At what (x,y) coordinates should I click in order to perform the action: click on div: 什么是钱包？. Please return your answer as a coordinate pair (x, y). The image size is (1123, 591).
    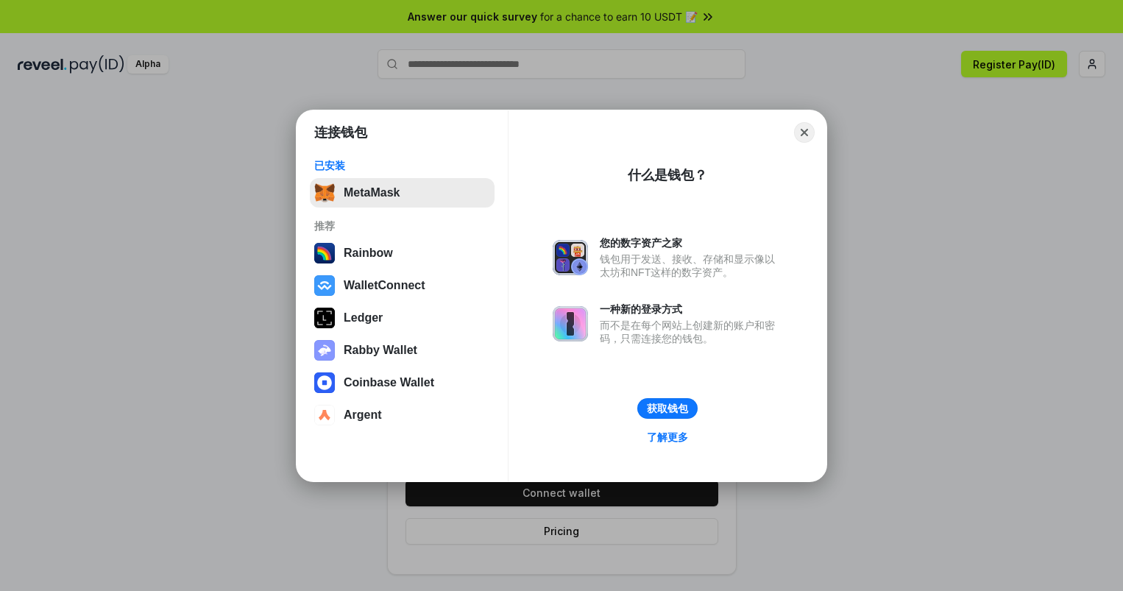
    Looking at the image, I should click on (667, 175).